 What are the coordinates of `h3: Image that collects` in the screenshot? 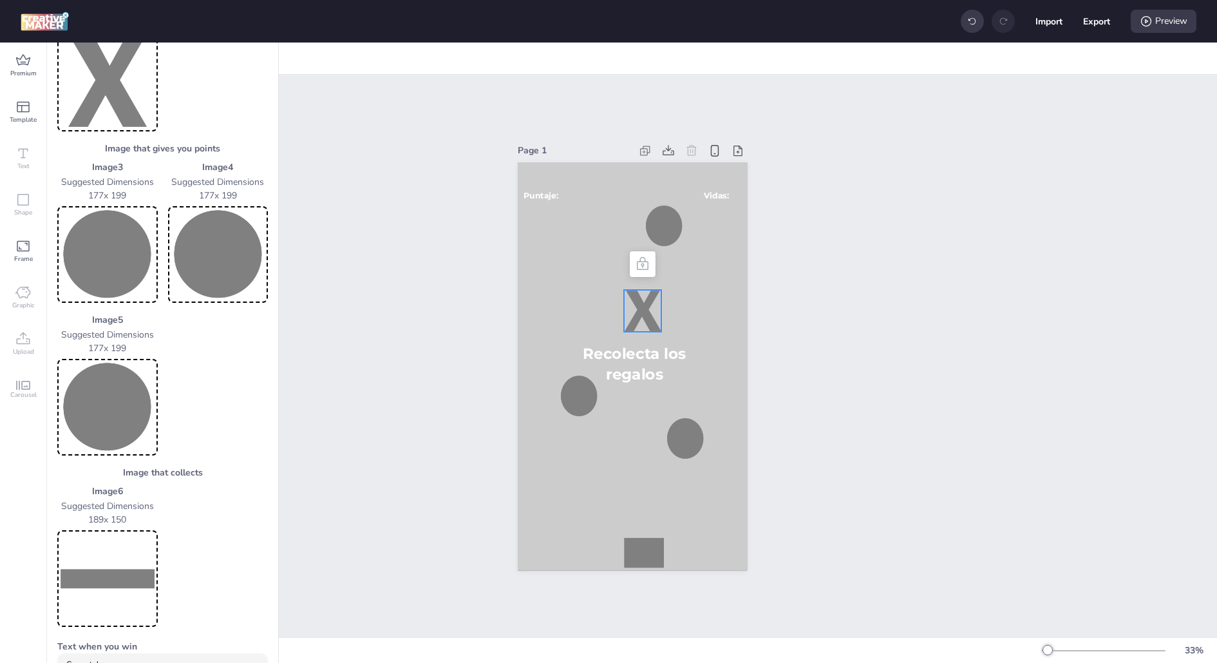 It's located at (162, 472).